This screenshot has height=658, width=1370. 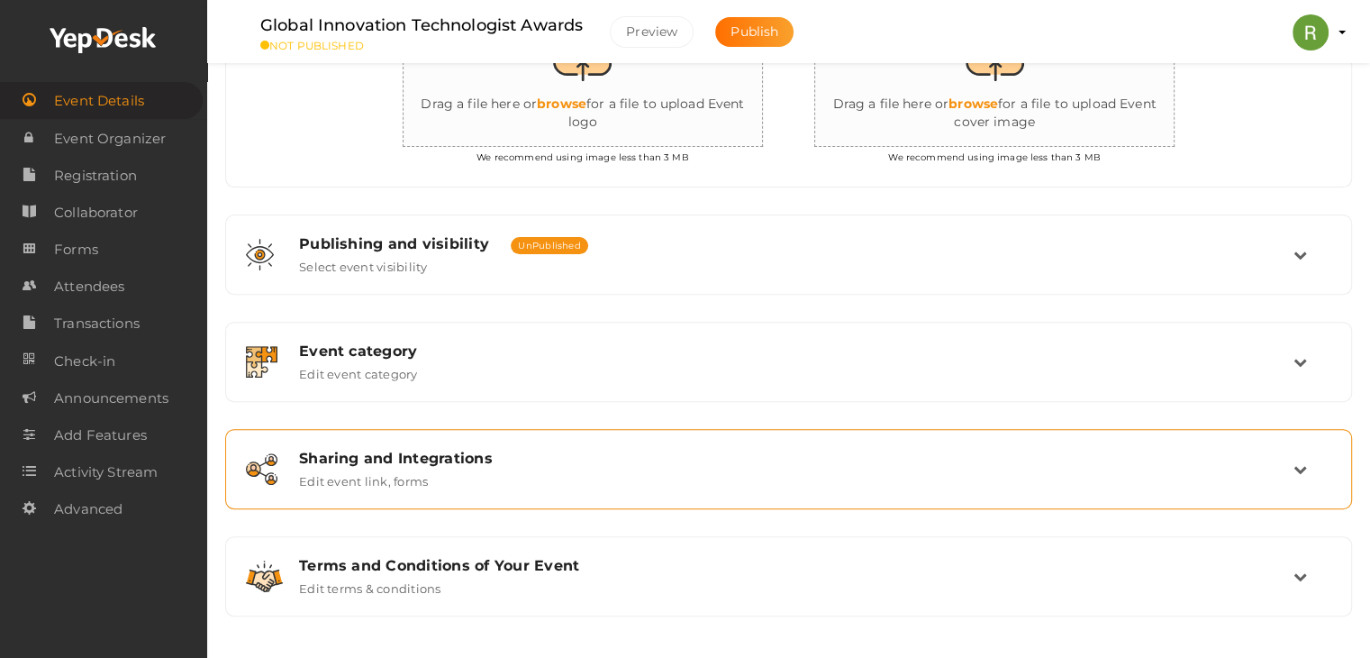 I want to click on img: ACg8ocIf4cxZRKP374CzgYvF9xnH-Znv6HAXn2TKJ7B2HI5r2rwDzQ=s100, so click(x=1311, y=32).